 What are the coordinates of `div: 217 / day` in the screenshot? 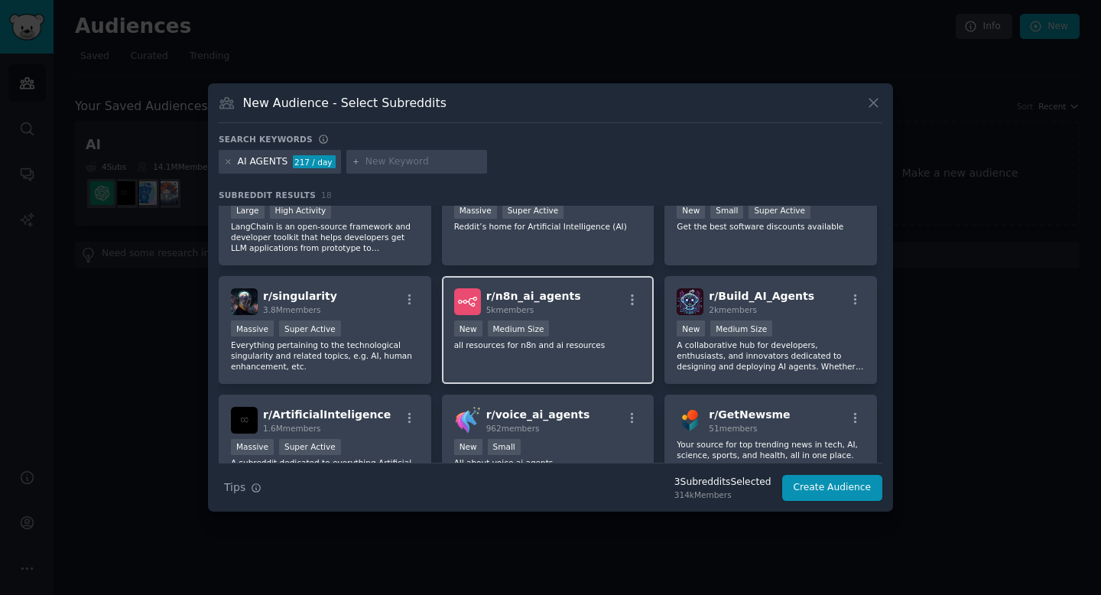 It's located at (314, 162).